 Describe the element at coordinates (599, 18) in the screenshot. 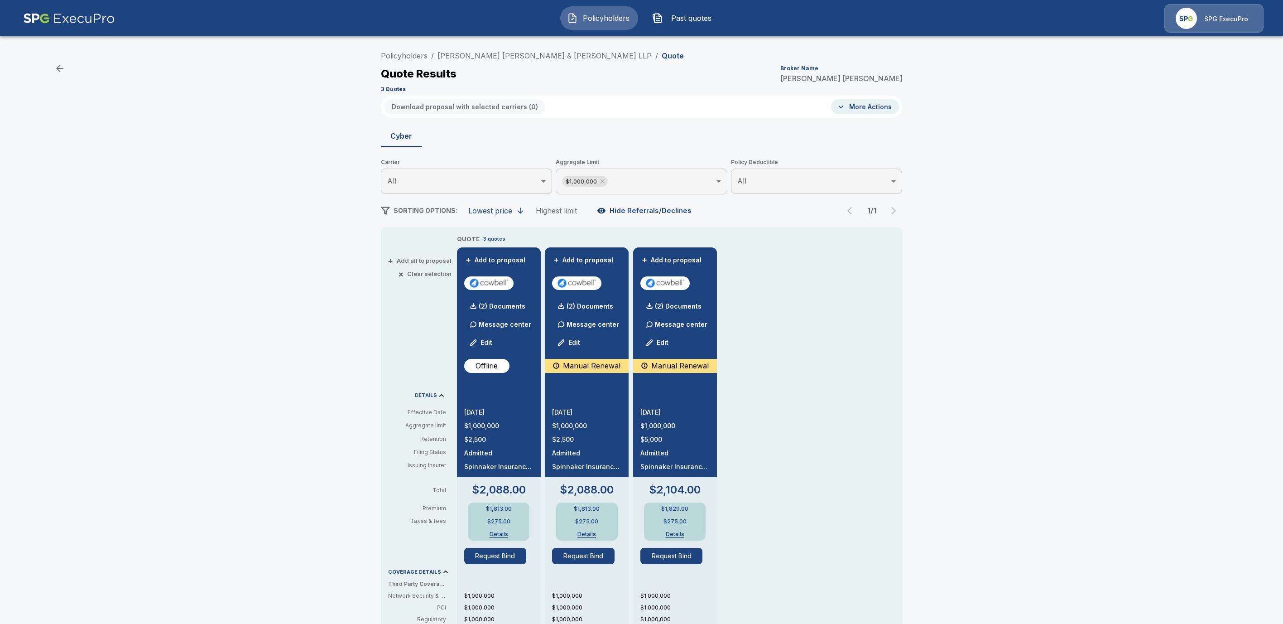

I see `a: Policyholders IconPolicyholders` at that location.